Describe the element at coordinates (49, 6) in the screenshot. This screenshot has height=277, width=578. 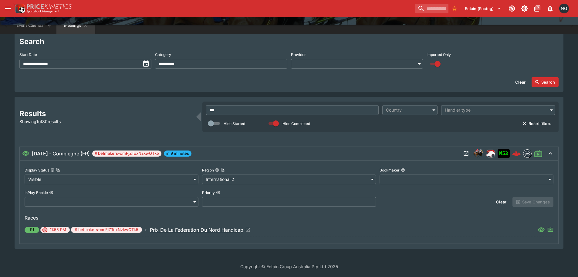
I see `img: PriceKinetics` at that location.